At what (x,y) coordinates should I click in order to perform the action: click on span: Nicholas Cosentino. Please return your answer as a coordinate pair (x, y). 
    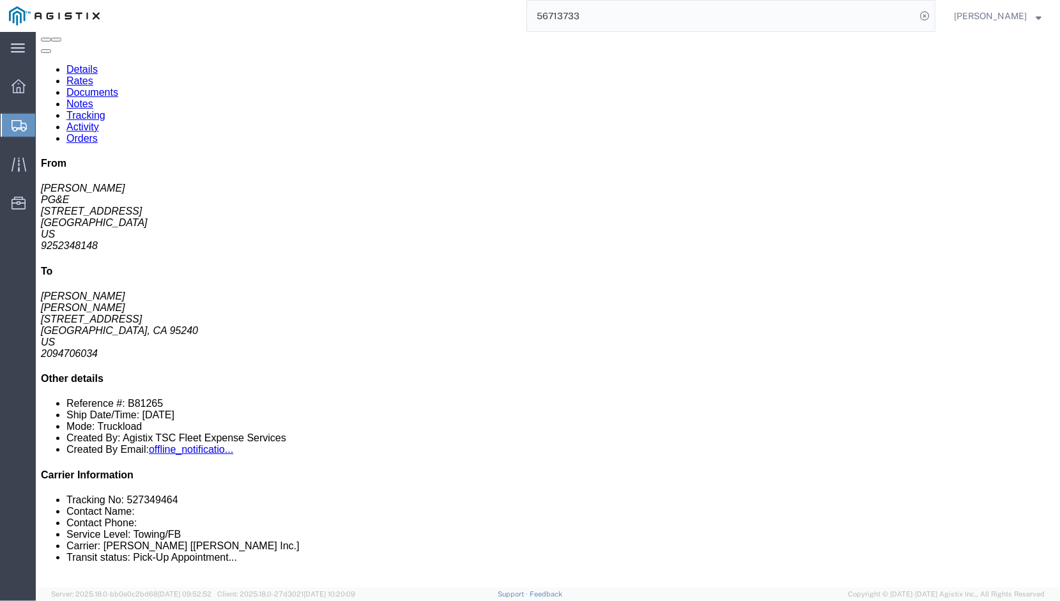
    Looking at the image, I should click on (991, 16).